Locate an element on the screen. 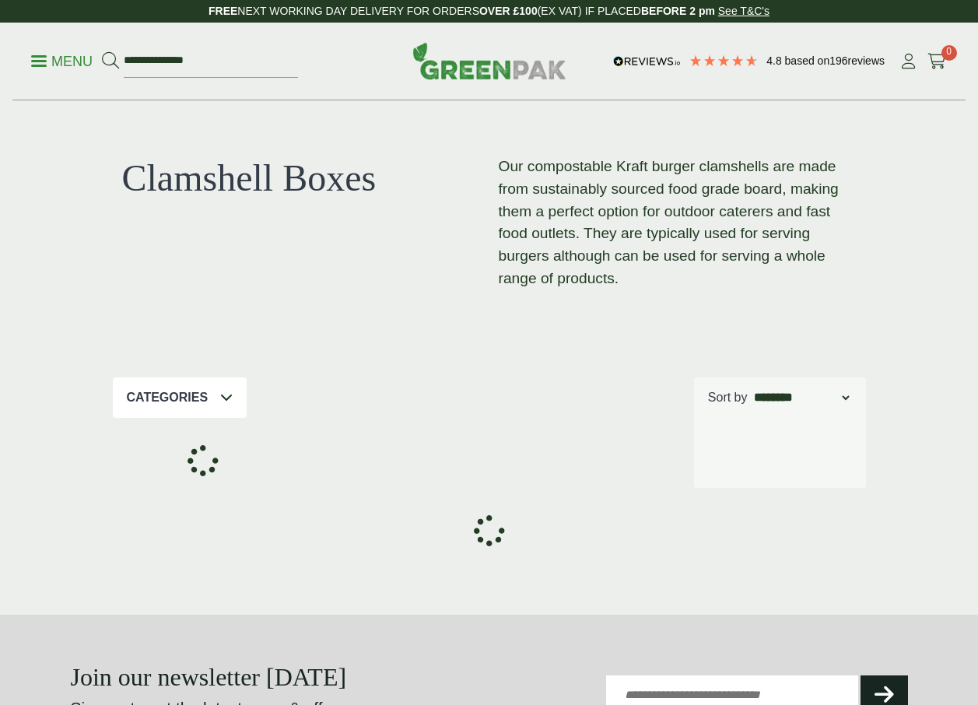 Image resolution: width=978 pixels, height=705 pixels. img: GreenPak Supplies is located at coordinates (489, 61).